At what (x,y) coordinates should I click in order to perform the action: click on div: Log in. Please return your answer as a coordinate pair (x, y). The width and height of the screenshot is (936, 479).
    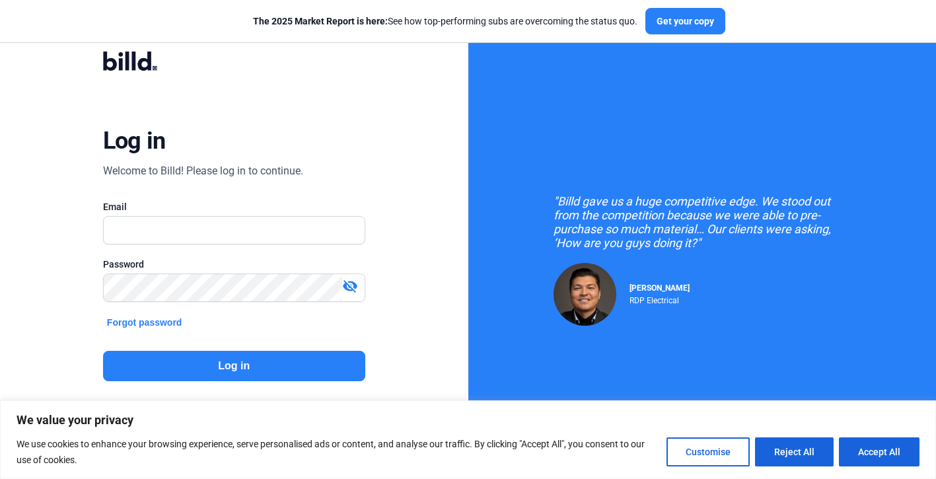
    Looking at the image, I should click on (134, 141).